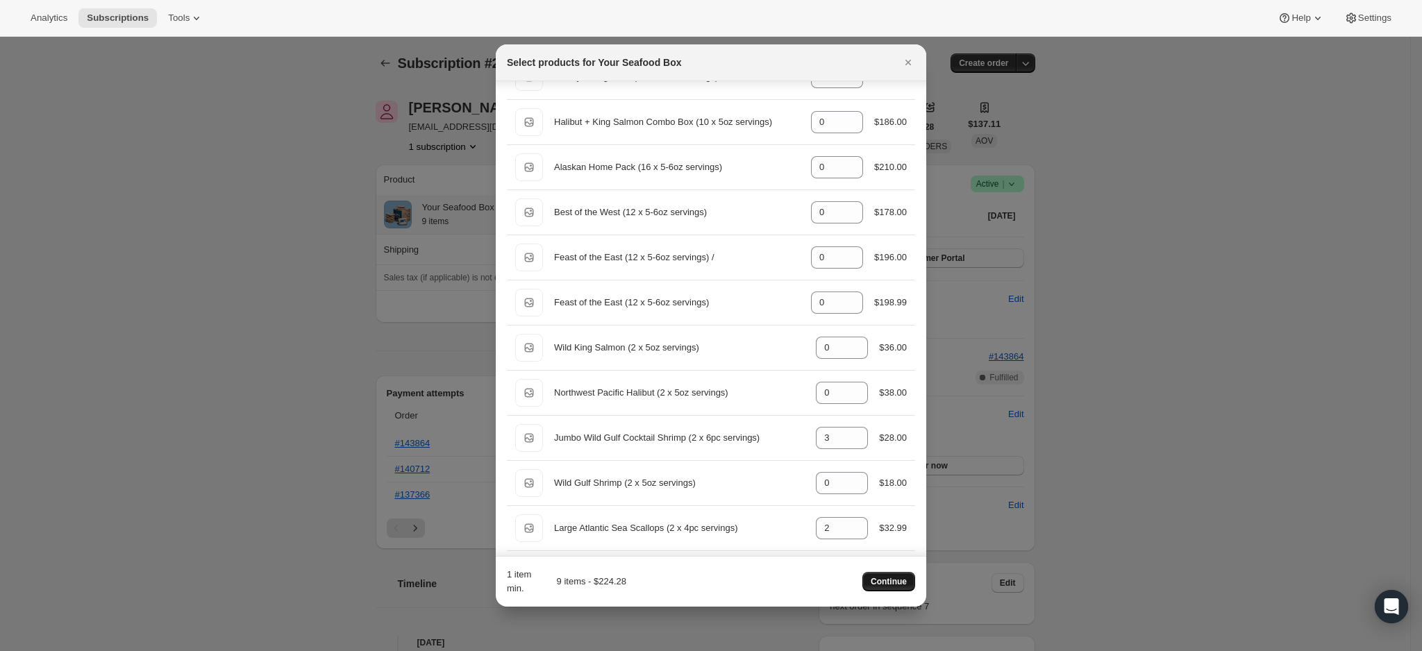 This screenshot has height=651, width=1422. What do you see at coordinates (893, 348) in the screenshot?
I see `div: $36.00` at bounding box center [893, 348].